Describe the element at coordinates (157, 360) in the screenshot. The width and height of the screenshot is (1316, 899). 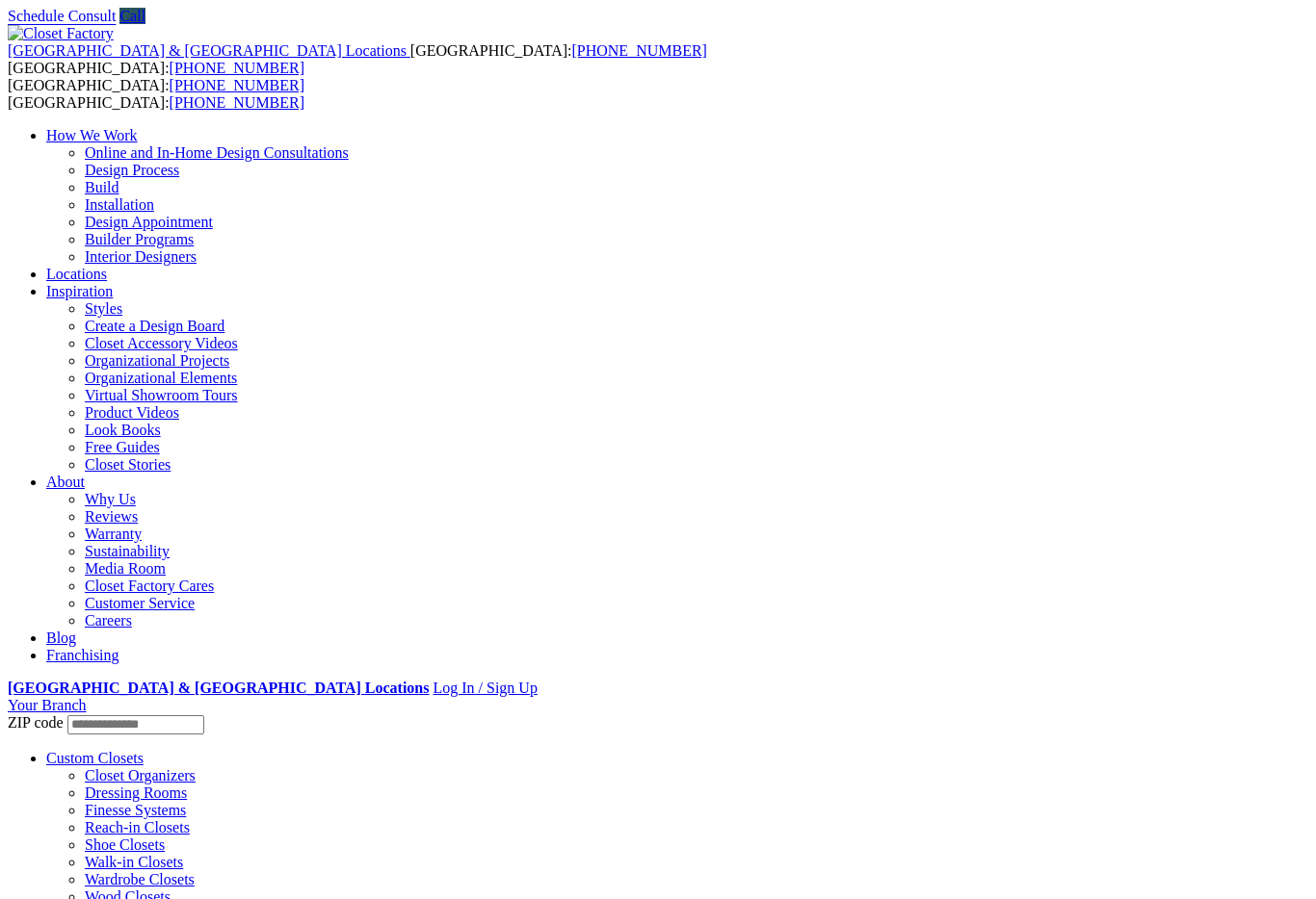
I see `a: Organizational Projects` at that location.